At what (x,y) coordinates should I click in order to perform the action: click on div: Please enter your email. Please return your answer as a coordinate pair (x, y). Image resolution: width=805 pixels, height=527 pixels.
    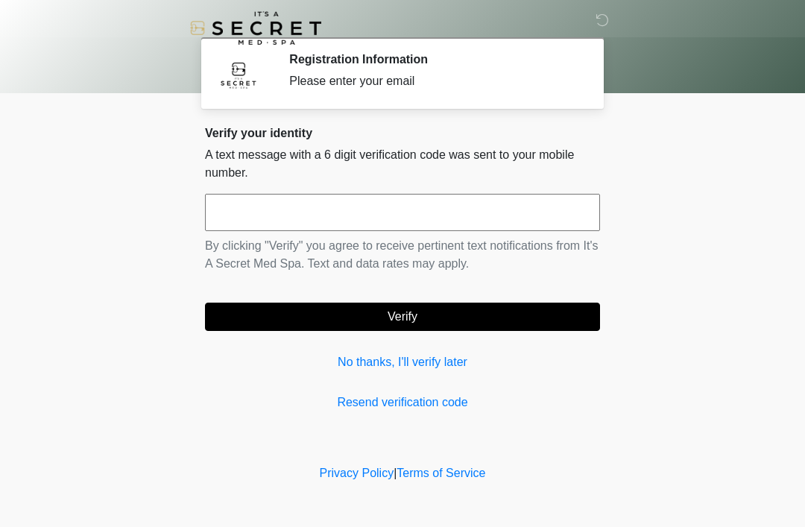
    Looking at the image, I should click on (433, 81).